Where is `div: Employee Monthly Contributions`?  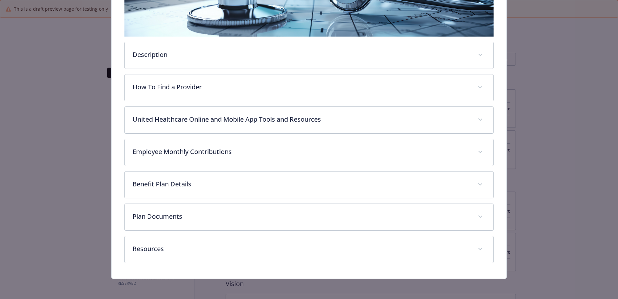
div: Employee Monthly Contributions is located at coordinates (309, 152).